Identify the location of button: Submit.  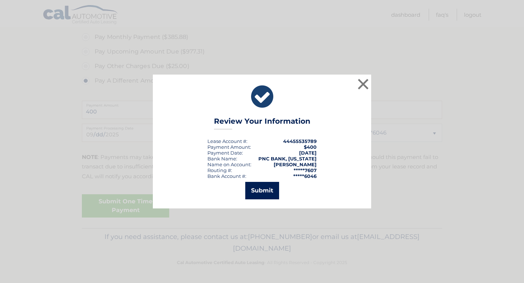
(262, 191).